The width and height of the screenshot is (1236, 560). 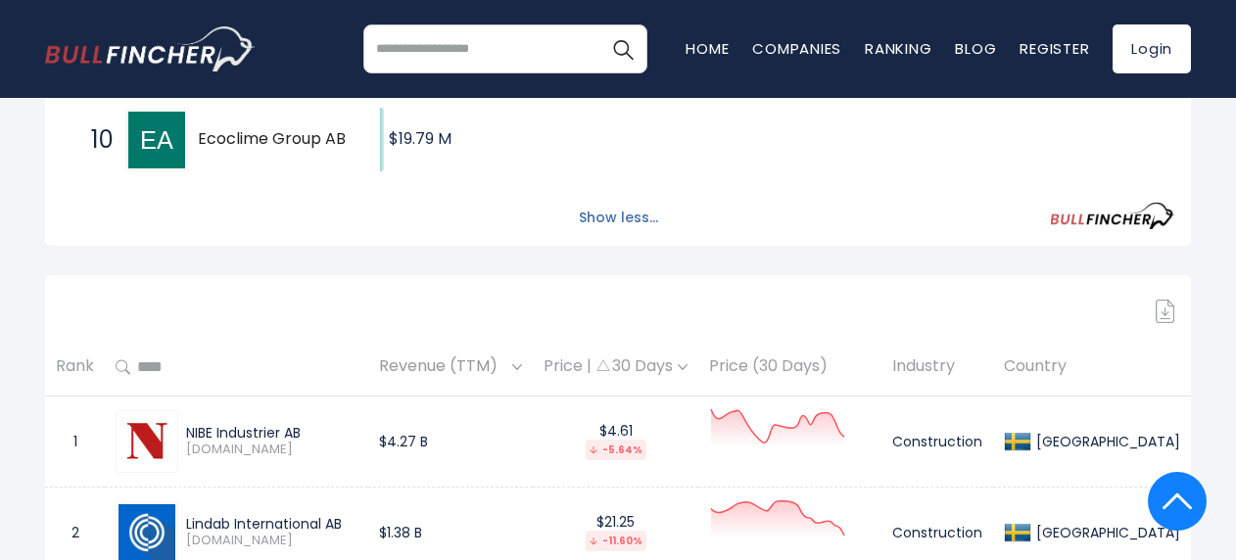 What do you see at coordinates (150, 49) in the screenshot?
I see `a: Go to homepage` at bounding box center [150, 49].